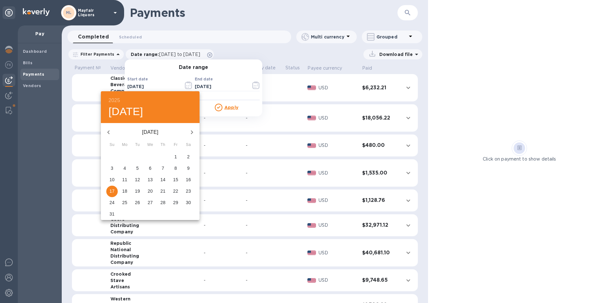 The width and height of the screenshot is (611, 303). Describe the element at coordinates (112, 191) in the screenshot. I see `p: 17` at that location.